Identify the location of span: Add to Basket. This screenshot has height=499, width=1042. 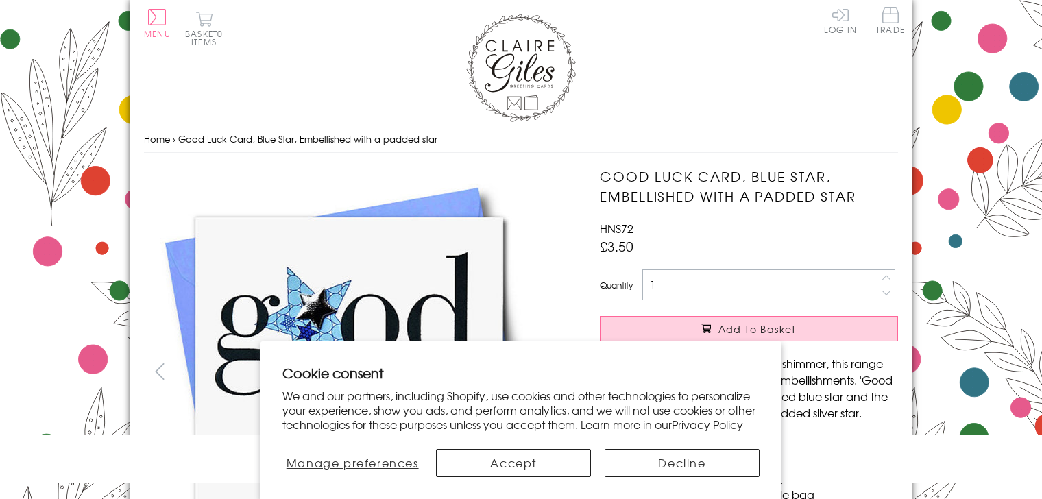
(758, 329).